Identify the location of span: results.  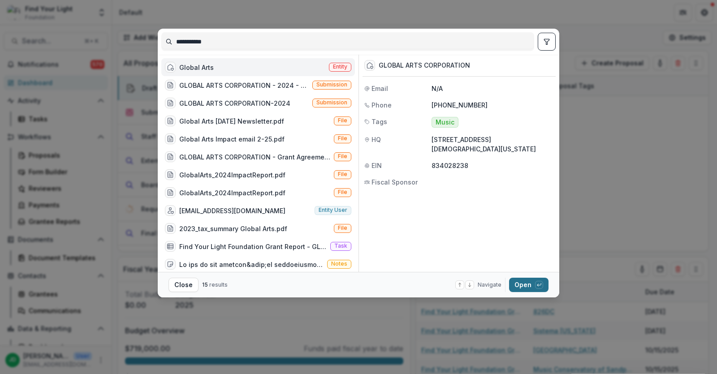
(218, 285).